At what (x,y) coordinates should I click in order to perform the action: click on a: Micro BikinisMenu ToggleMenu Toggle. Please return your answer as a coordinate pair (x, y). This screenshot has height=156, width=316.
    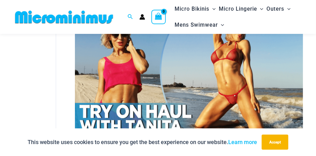
    Looking at the image, I should click on (195, 9).